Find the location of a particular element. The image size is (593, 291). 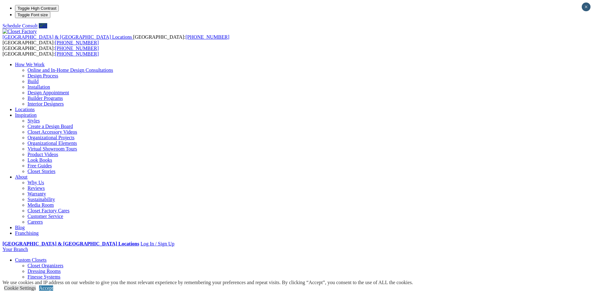

span: Toggle High Contrast is located at coordinates (37, 8).